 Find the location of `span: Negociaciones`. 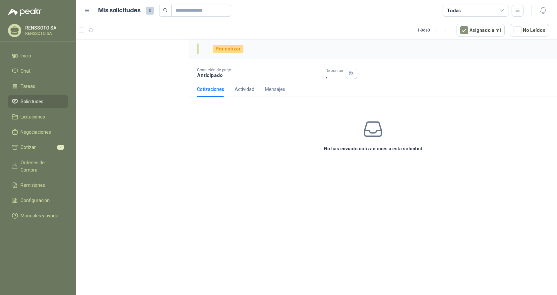

span: Negociaciones is located at coordinates (36, 132).